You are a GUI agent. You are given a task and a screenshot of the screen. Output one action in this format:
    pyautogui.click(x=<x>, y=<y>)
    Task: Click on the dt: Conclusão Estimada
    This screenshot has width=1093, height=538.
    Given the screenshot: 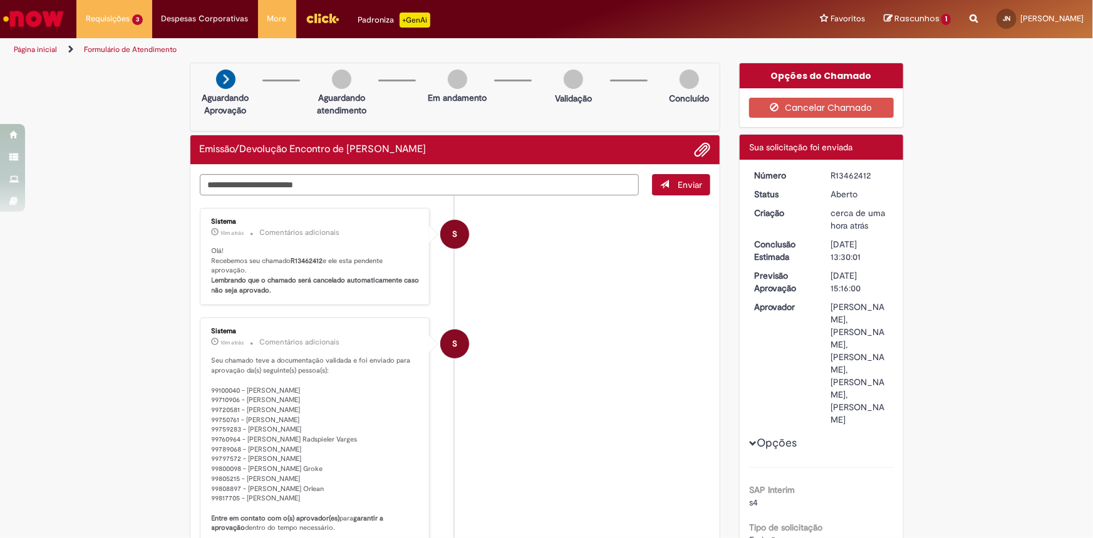 What is the action you would take?
    pyautogui.click(x=783, y=251)
    